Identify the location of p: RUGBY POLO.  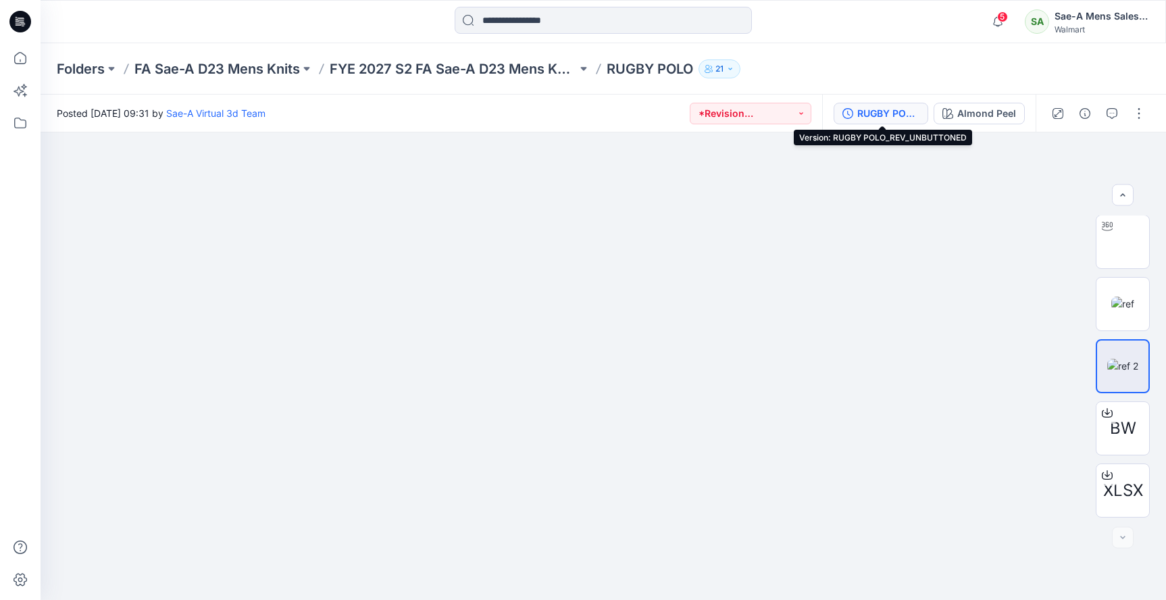
(650, 69).